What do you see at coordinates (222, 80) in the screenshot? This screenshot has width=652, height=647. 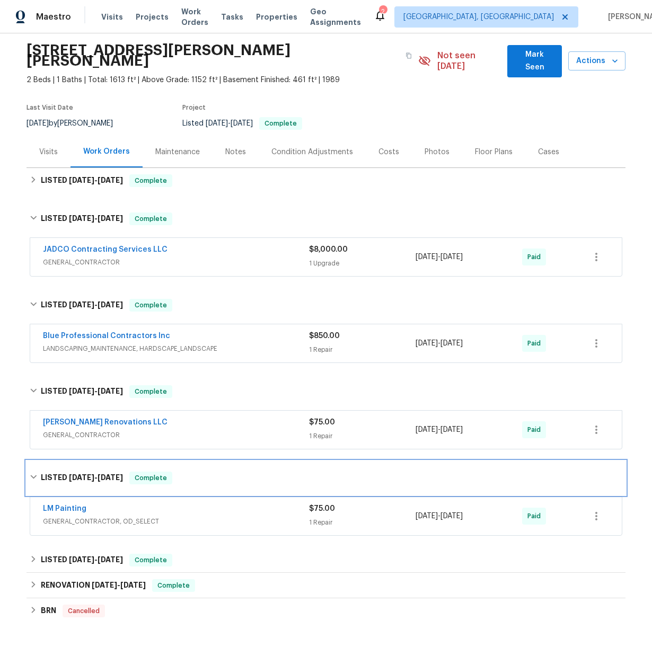 I see `span: 2 Beds | 1 Baths | Total: 1613 ft² | Above Grade: 1152 ft² | Basement Finished: 461 ft² | 1989` at bounding box center [222, 80].